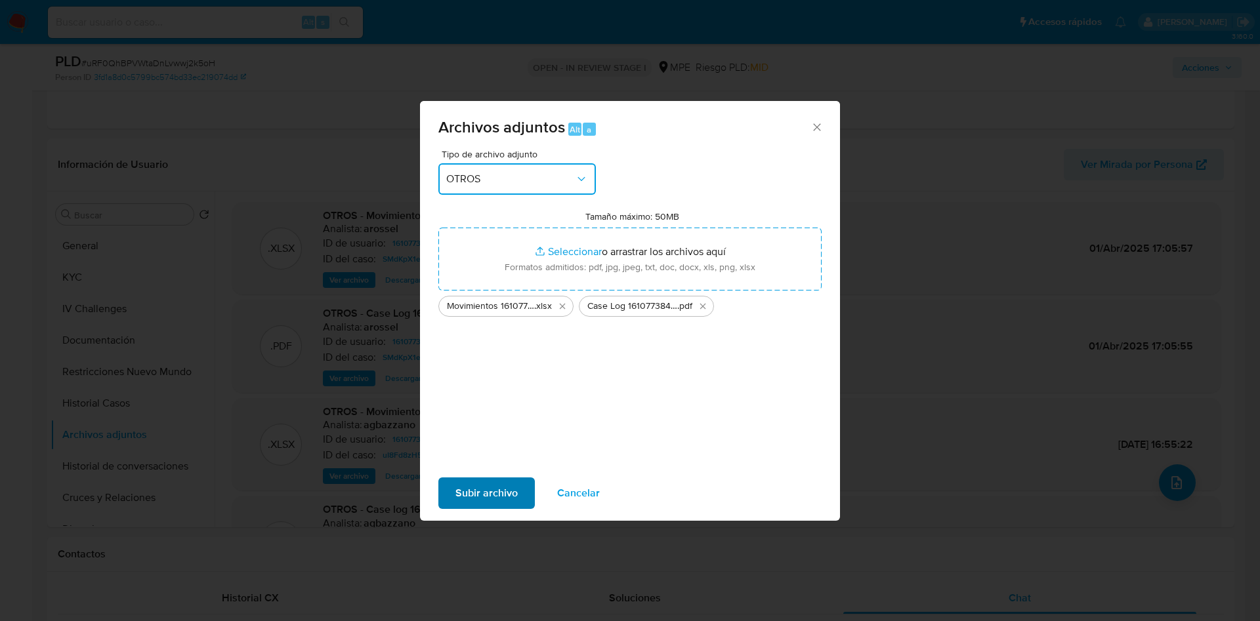  What do you see at coordinates (543, 306) in the screenshot?
I see `span: .xlsx` at bounding box center [543, 306].